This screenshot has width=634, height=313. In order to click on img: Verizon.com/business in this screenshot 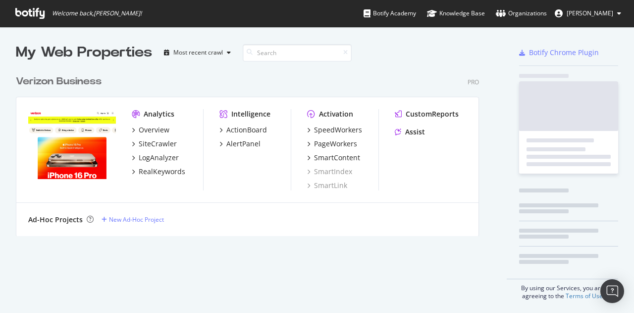, I will do `click(72, 144)`.